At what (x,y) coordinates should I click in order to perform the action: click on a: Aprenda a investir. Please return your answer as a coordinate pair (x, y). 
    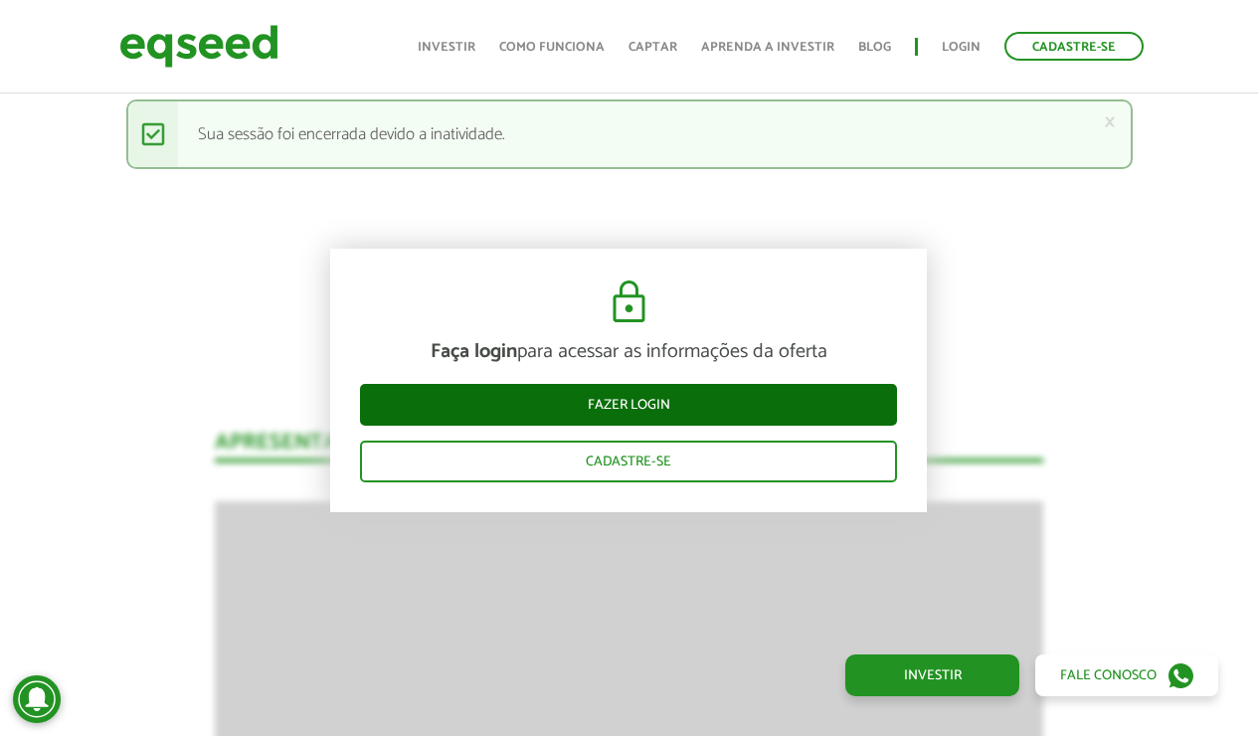
    Looking at the image, I should click on (768, 47).